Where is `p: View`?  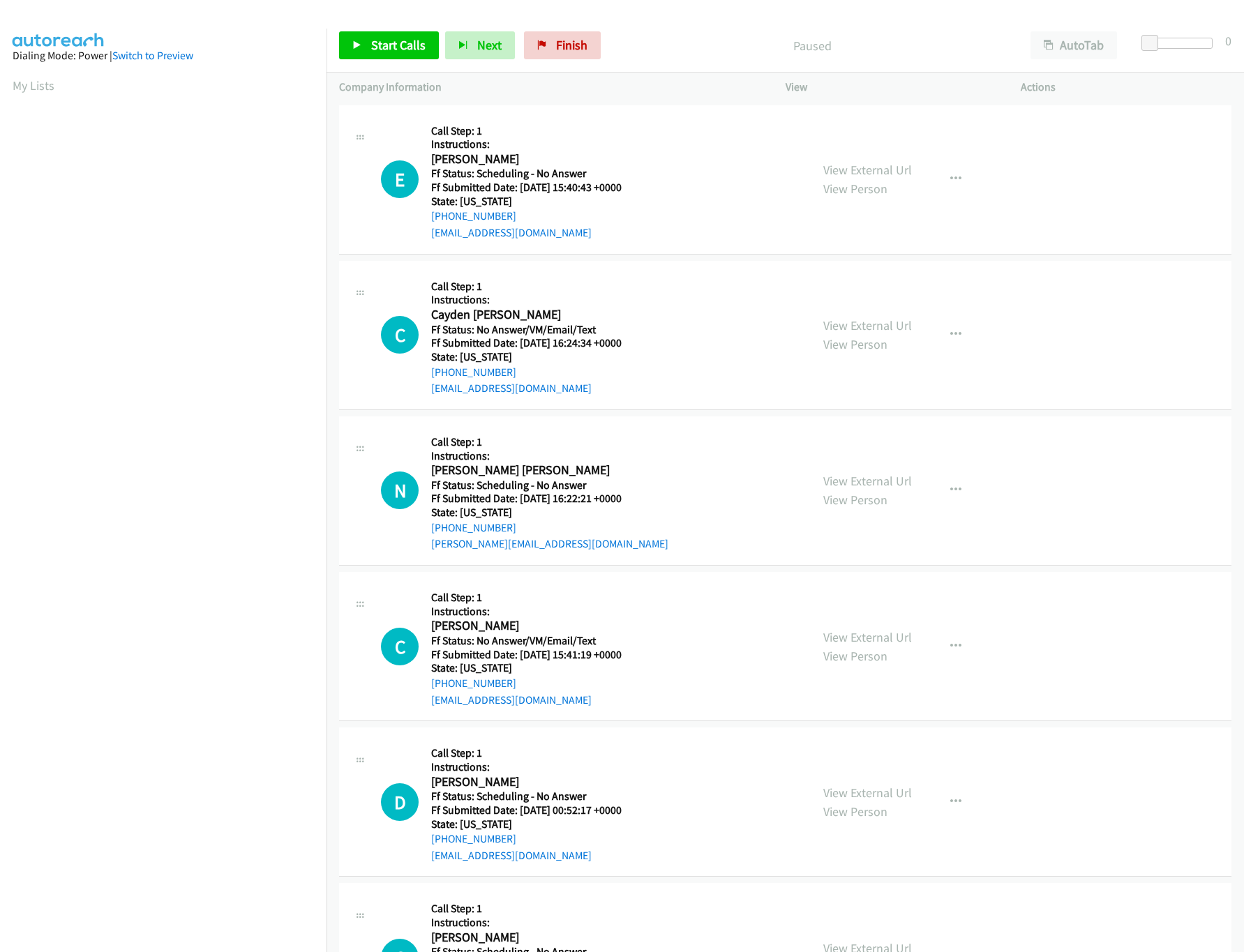
p: View is located at coordinates (891, 87).